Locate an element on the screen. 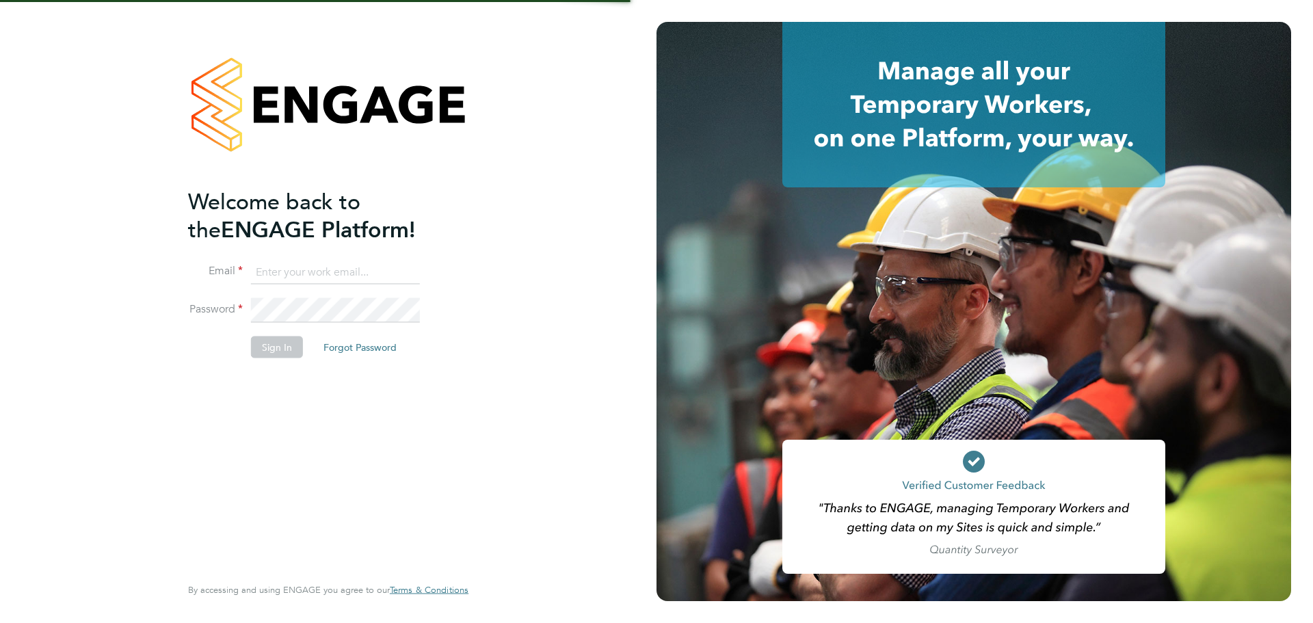 Image resolution: width=1313 pixels, height=623 pixels. span: By accessing and using ENGAGE you agree to our is located at coordinates (328, 590).